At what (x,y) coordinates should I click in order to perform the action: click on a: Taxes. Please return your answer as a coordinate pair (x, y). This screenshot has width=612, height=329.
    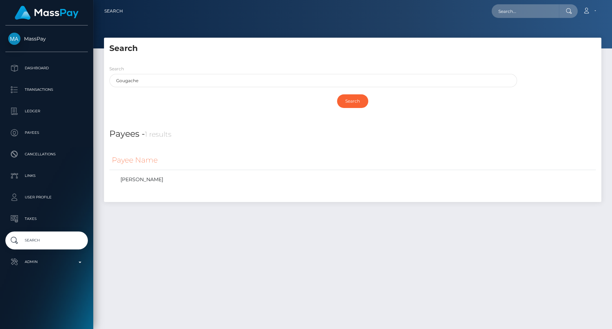
    Looking at the image, I should click on (47, 219).